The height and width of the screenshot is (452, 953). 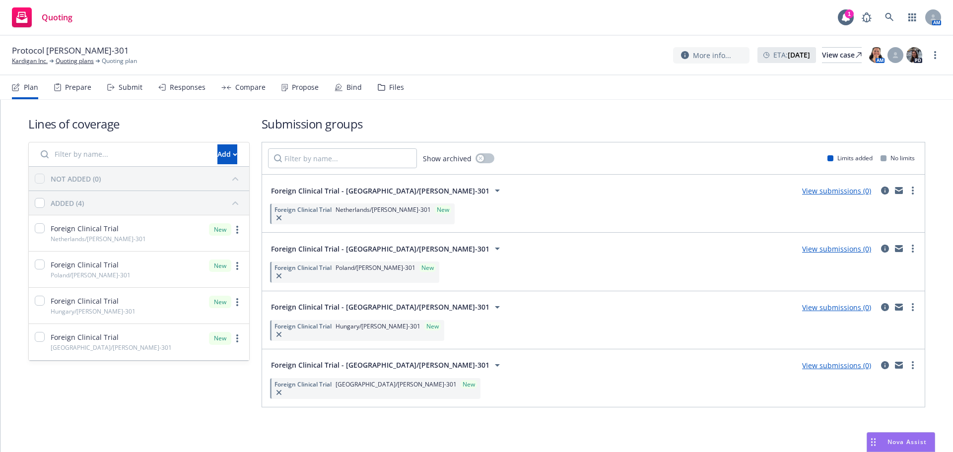 I want to click on button: Nova Assist, so click(x=901, y=442).